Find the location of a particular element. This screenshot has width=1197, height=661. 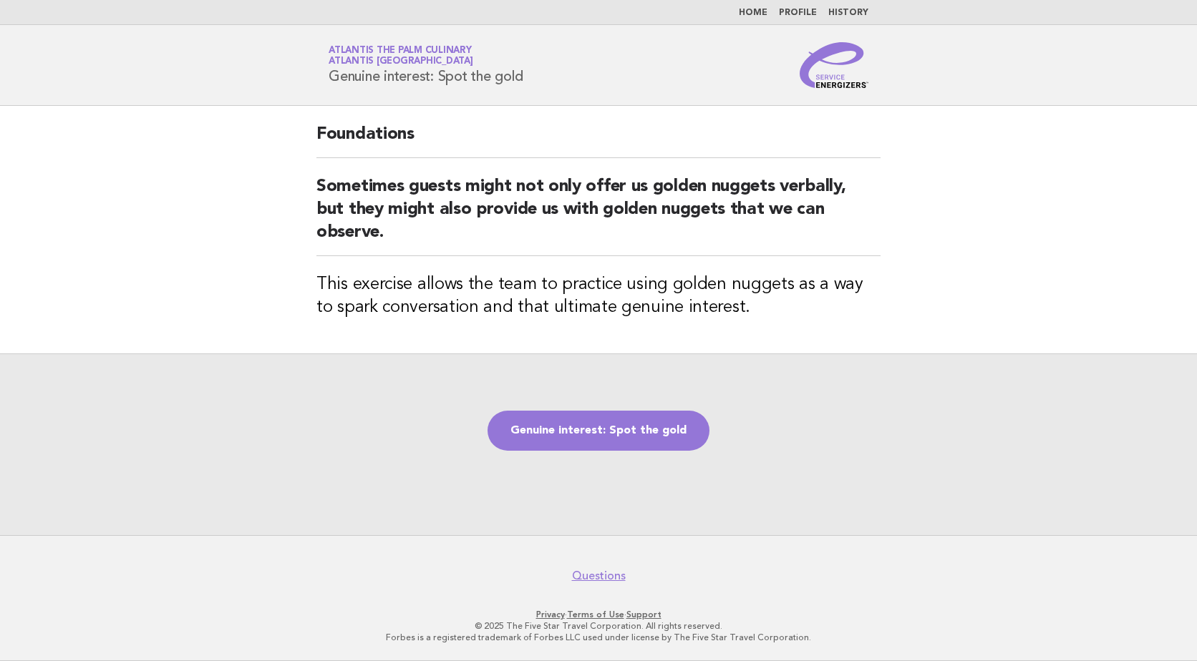

p: Forbes is a registered trademark of Forbes LLC used under license by The Five Star Travel Corpora... is located at coordinates (598, 638).